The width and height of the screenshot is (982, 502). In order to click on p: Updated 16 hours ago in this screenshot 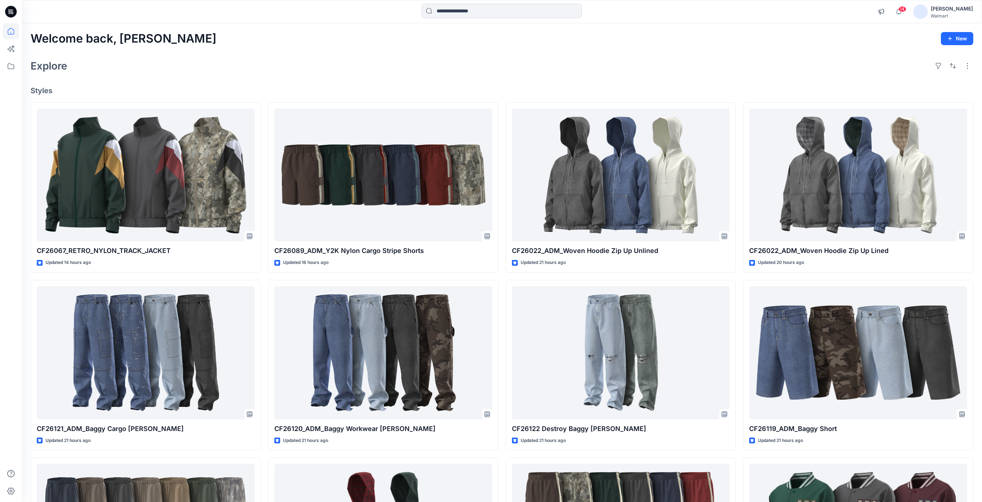, I will do `click(306, 262)`.